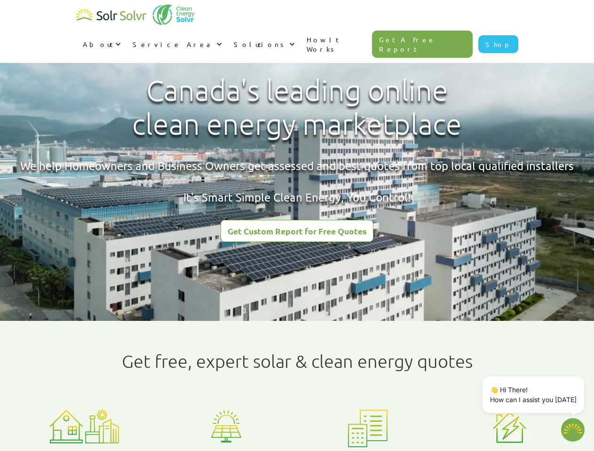 Image resolution: width=594 pixels, height=451 pixels. I want to click on a: Get Custom Report for Free Quotes, so click(297, 231).